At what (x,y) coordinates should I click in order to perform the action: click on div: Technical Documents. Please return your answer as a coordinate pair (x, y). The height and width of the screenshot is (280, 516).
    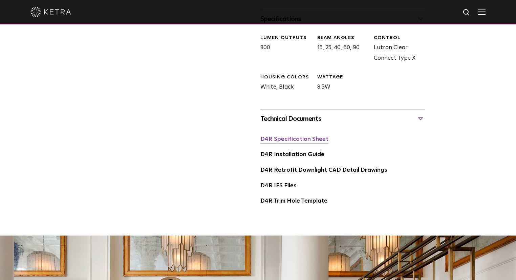
    Looking at the image, I should click on (343, 119).